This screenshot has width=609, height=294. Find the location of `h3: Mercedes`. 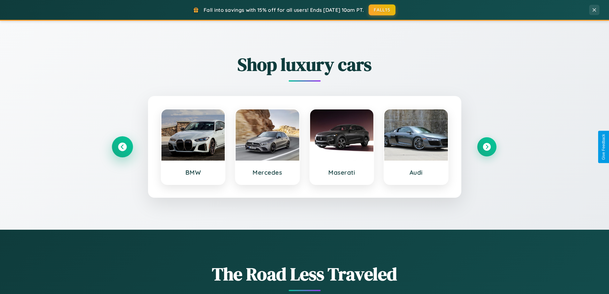

h3: Mercedes is located at coordinates (267, 172).